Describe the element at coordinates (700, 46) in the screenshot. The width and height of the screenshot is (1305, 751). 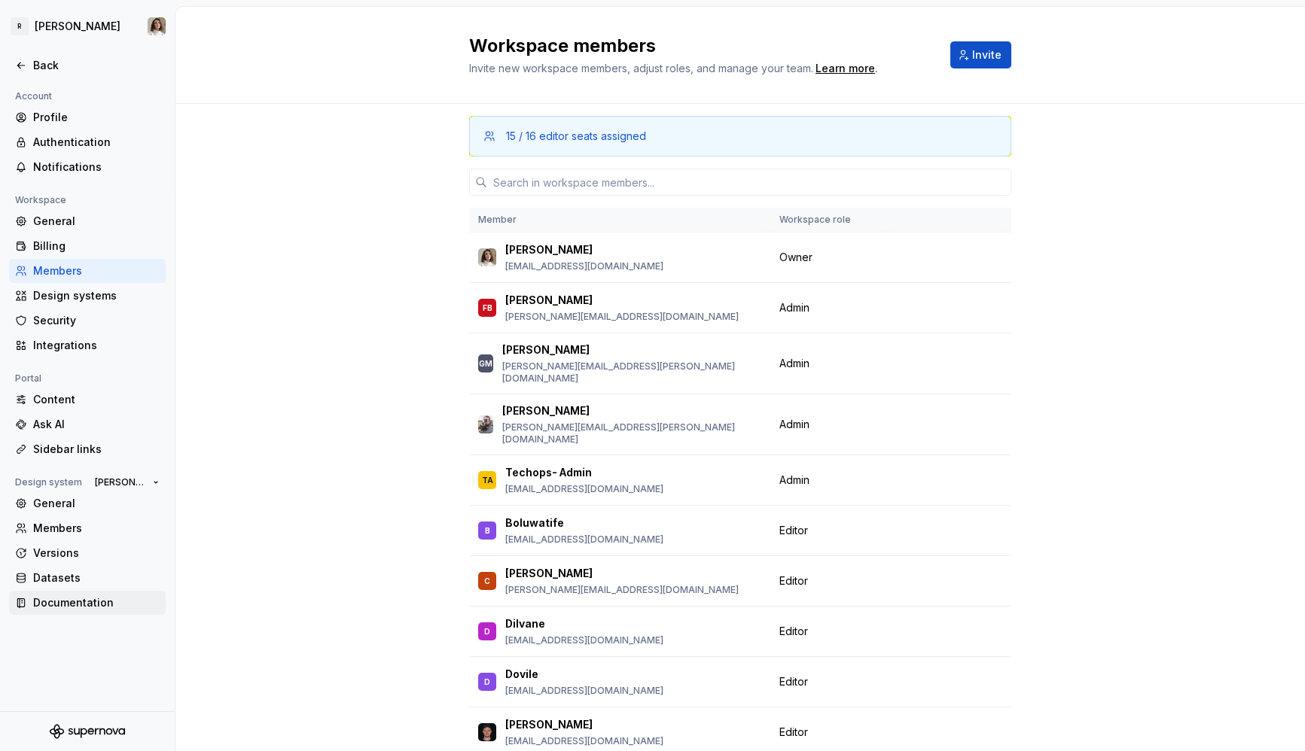
I see `h2: Workspace members` at that location.